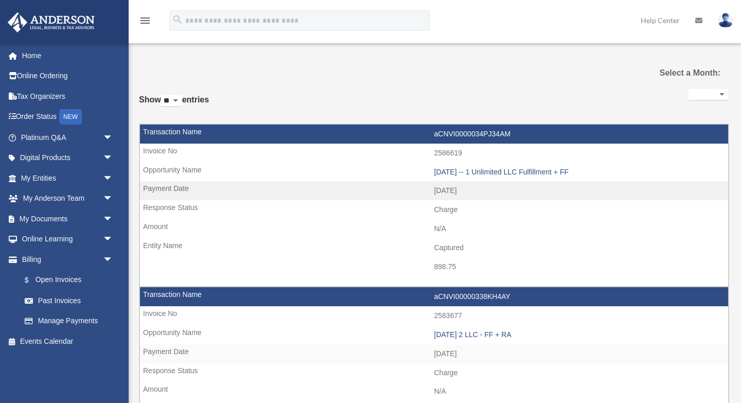 The height and width of the screenshot is (403, 741). I want to click on a: Past Invoices, so click(69, 300).